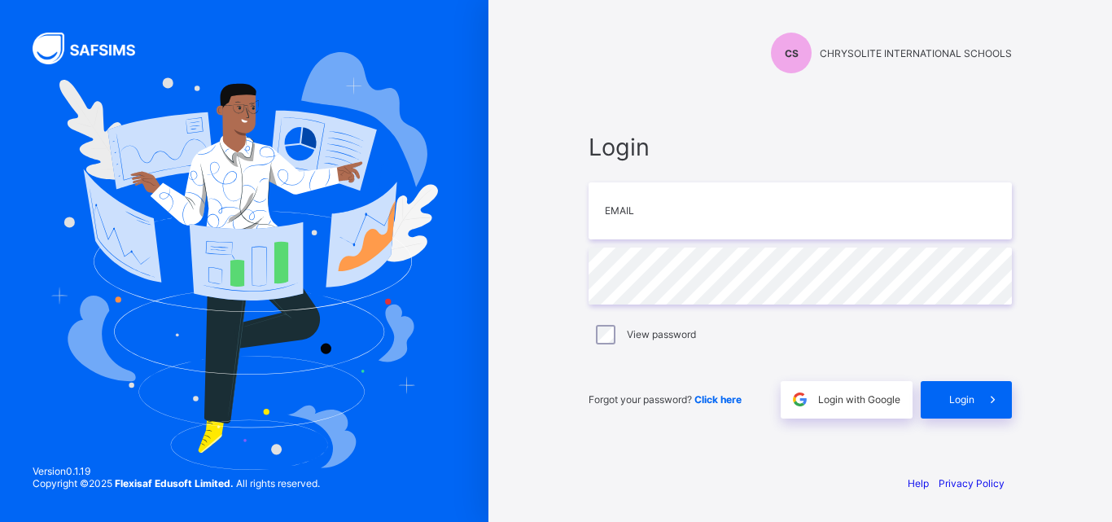 The image size is (1112, 522). I want to click on span: Click here, so click(718, 399).